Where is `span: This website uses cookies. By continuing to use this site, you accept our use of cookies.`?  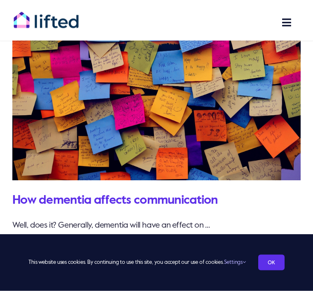 span: This website uses cookies. By continuing to use this site, you accept our use of cookies. is located at coordinates (137, 263).